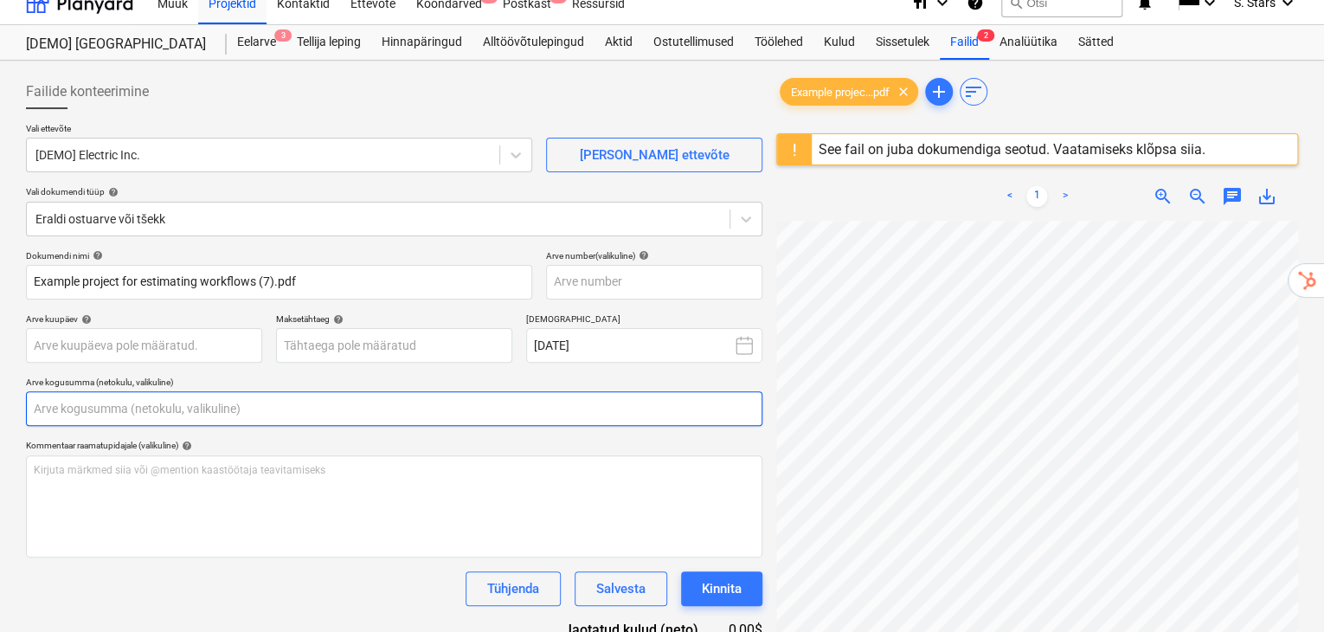 This screenshot has width=1324, height=632. I want to click on div: Aktid, so click(619, 42).